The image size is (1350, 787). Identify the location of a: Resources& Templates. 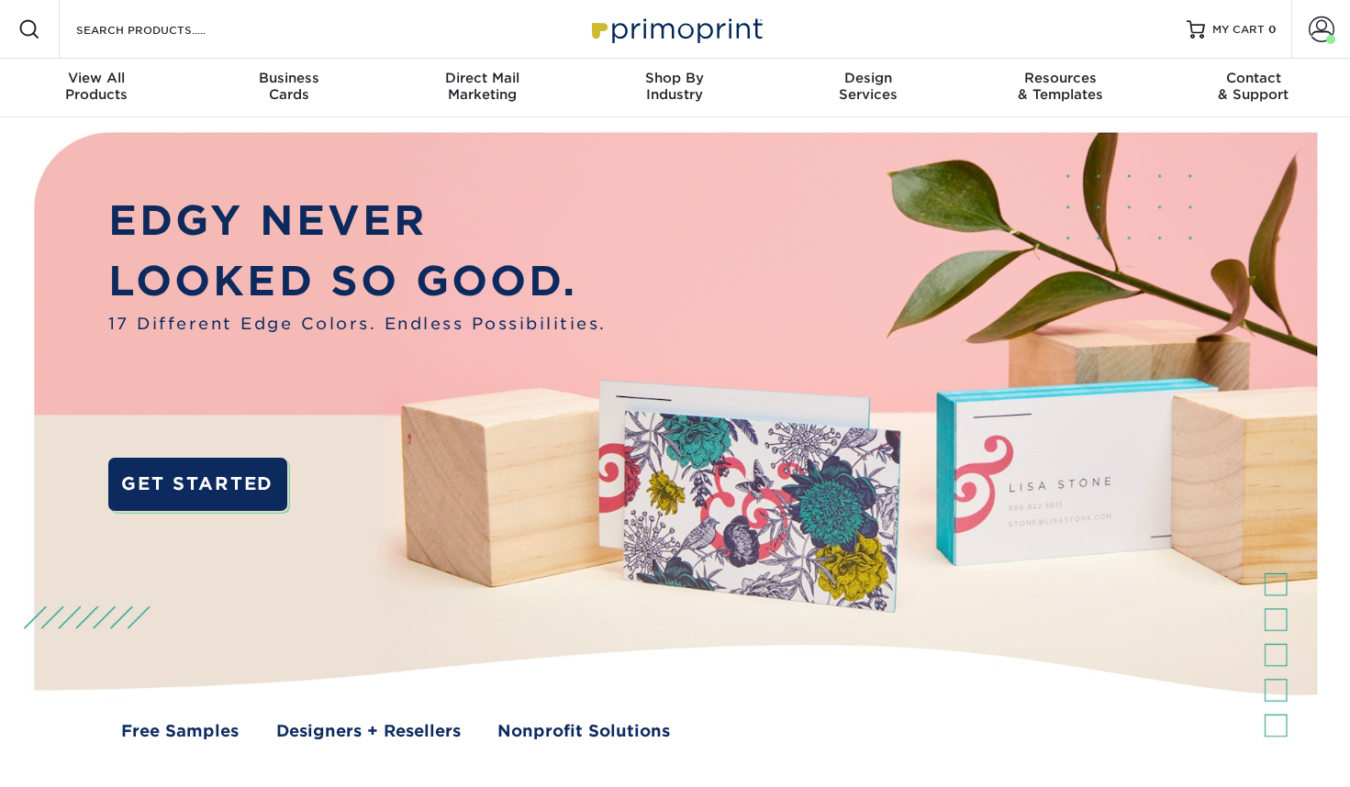
(1061, 88).